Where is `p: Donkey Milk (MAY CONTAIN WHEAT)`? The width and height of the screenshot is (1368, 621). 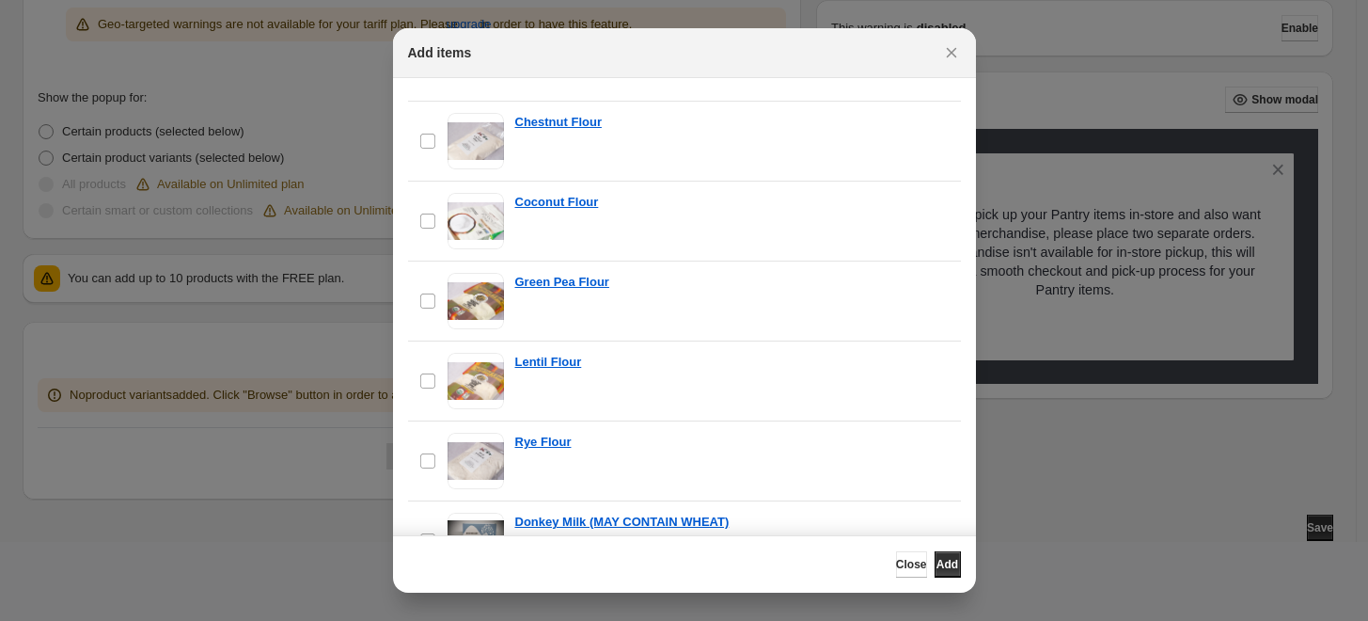
p: Donkey Milk (MAY CONTAIN WHEAT) is located at coordinates (622, 522).